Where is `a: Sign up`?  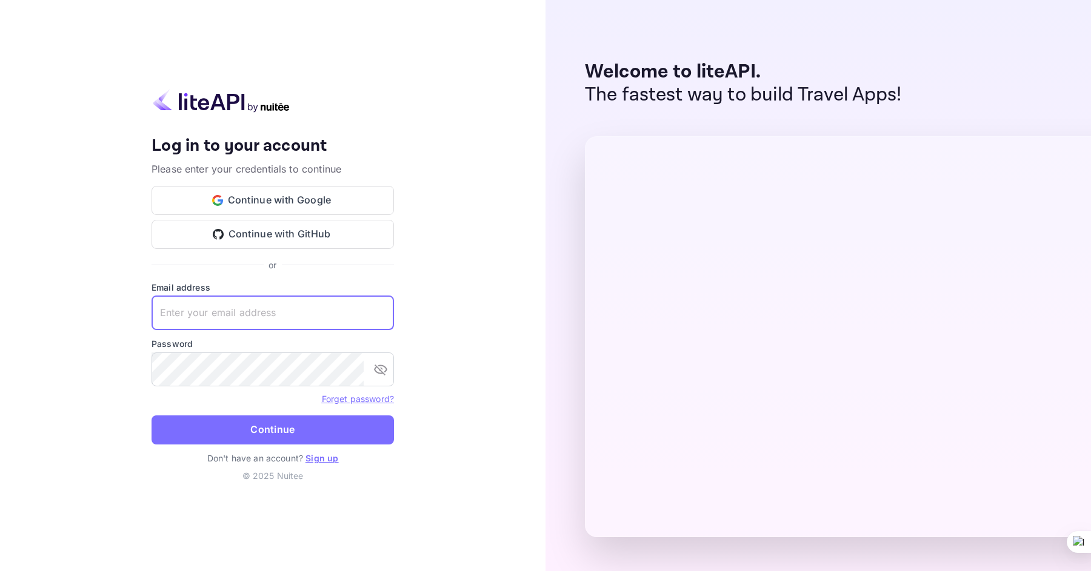 a: Sign up is located at coordinates (322, 458).